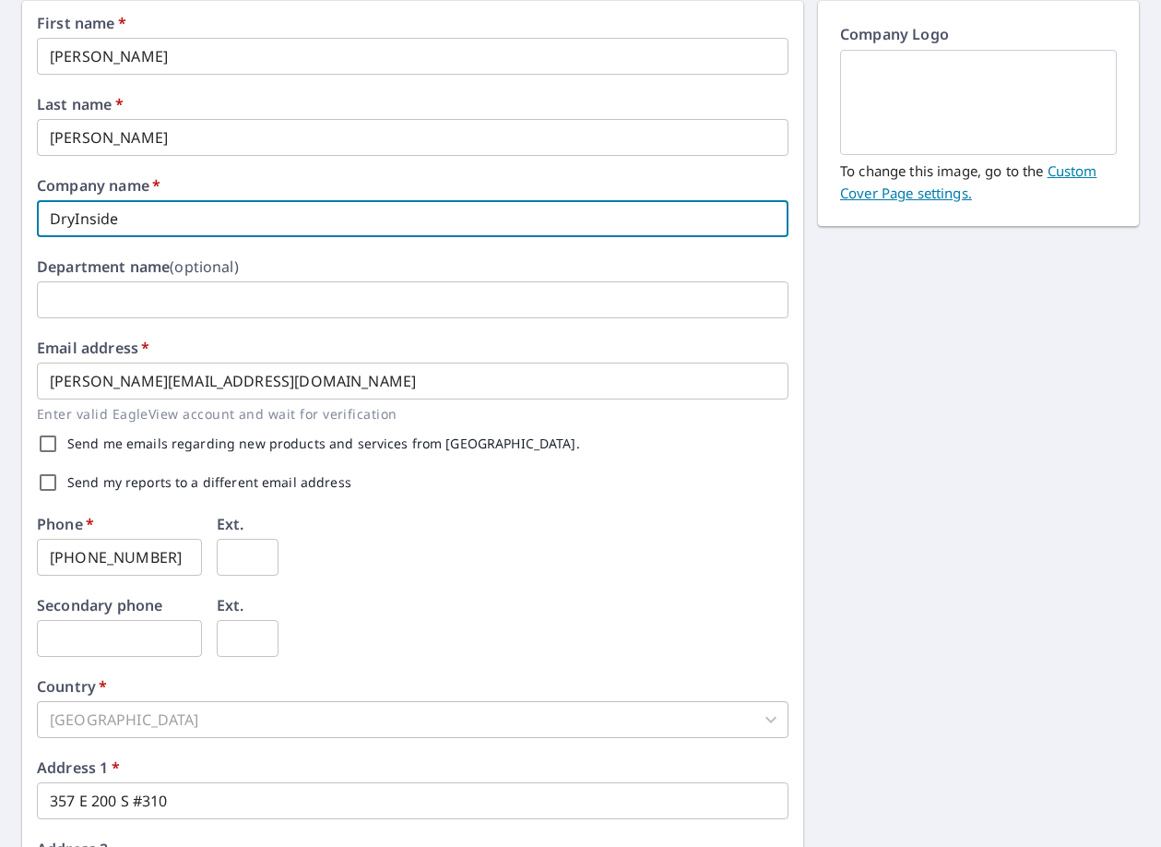  Describe the element at coordinates (978, 102) in the screenshot. I see `img: EmptyCustomerLogo.png` at that location.